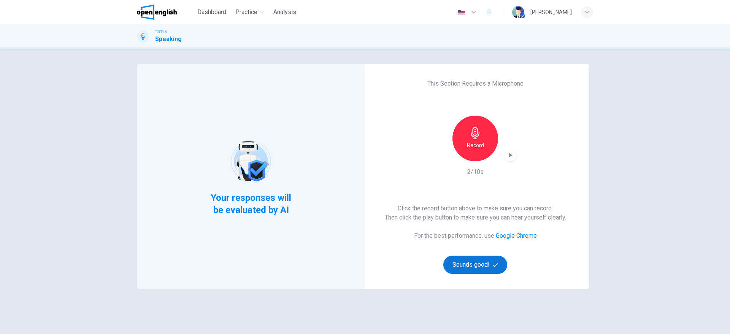 The width and height of the screenshot is (730, 334). I want to click on img: en, so click(461, 12).